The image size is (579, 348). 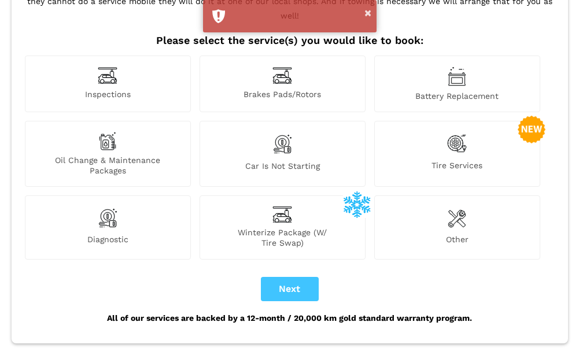 I want to click on span: Brakes Pads/Rotors, so click(x=282, y=95).